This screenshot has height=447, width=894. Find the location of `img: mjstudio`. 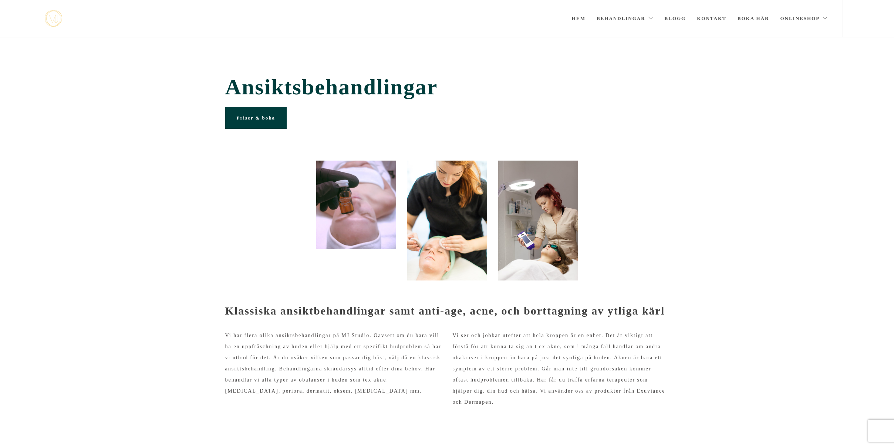

img: mjstudio is located at coordinates (53, 18).